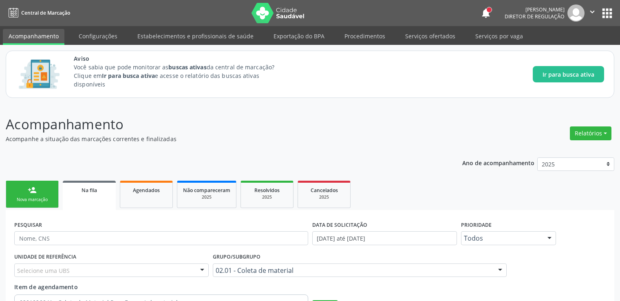 Image resolution: width=620 pixels, height=301 pixels. What do you see at coordinates (181, 75) in the screenshot?
I see `p: Você sabia que pode monitorar as da central de marcação? Clique em e acesse o relatório das busca...` at bounding box center [181, 75].